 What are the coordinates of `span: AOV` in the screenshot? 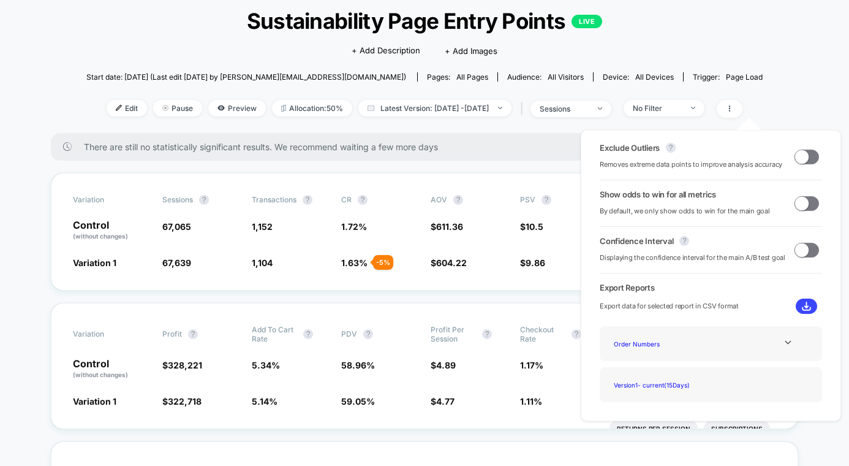 It's located at (439, 199).